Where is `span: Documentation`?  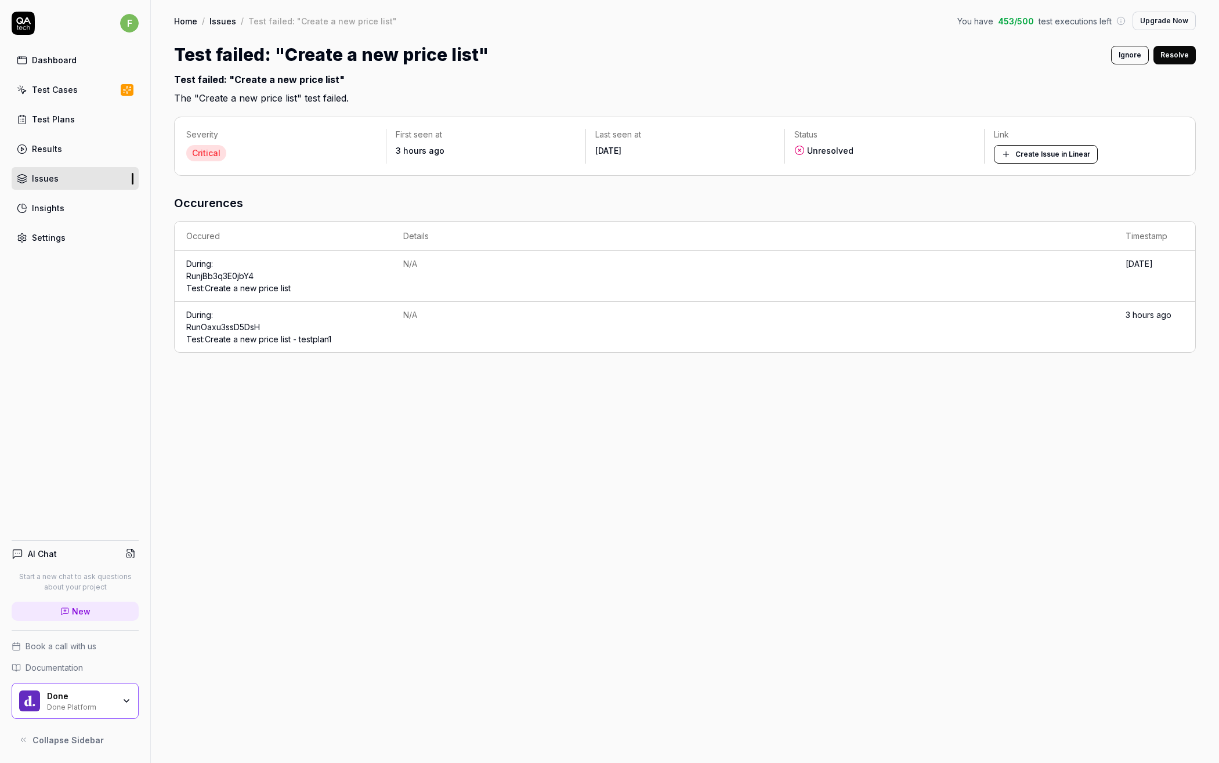 span: Documentation is located at coordinates (54, 667).